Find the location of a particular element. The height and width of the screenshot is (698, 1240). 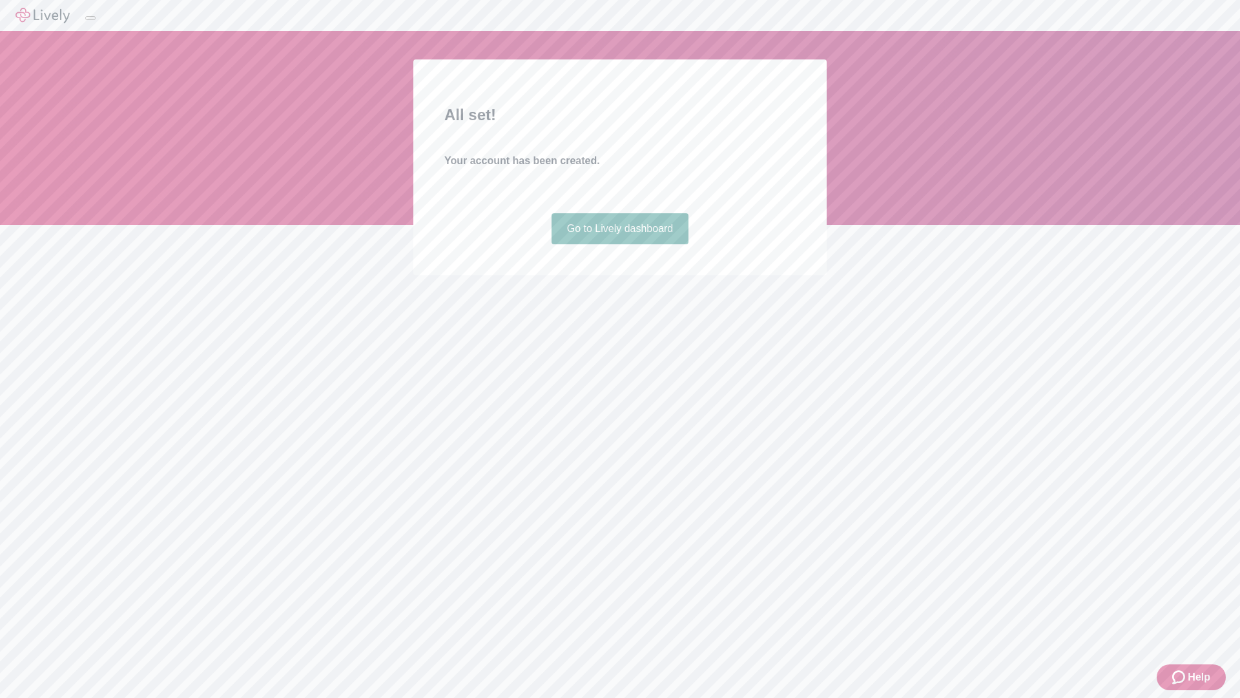

button: Zendesk support iconHelp is located at coordinates (1191, 677).